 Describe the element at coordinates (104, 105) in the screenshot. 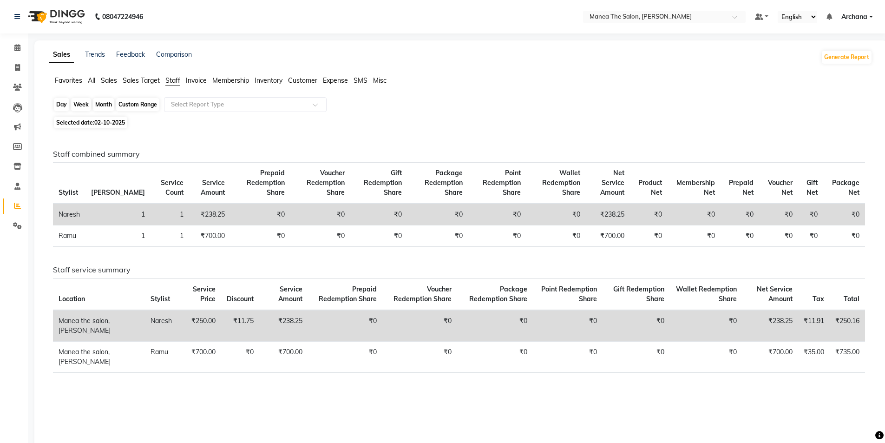

I see `div: Month` at that location.